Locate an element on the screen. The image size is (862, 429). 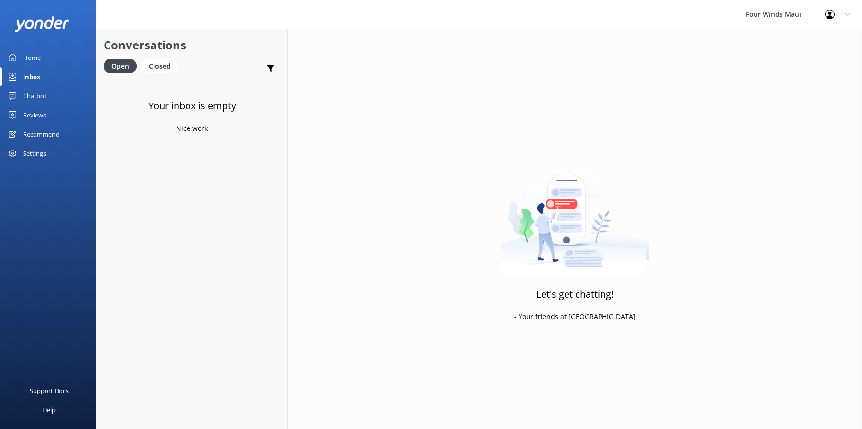
h3: Let's get chatting! is located at coordinates (574, 294).